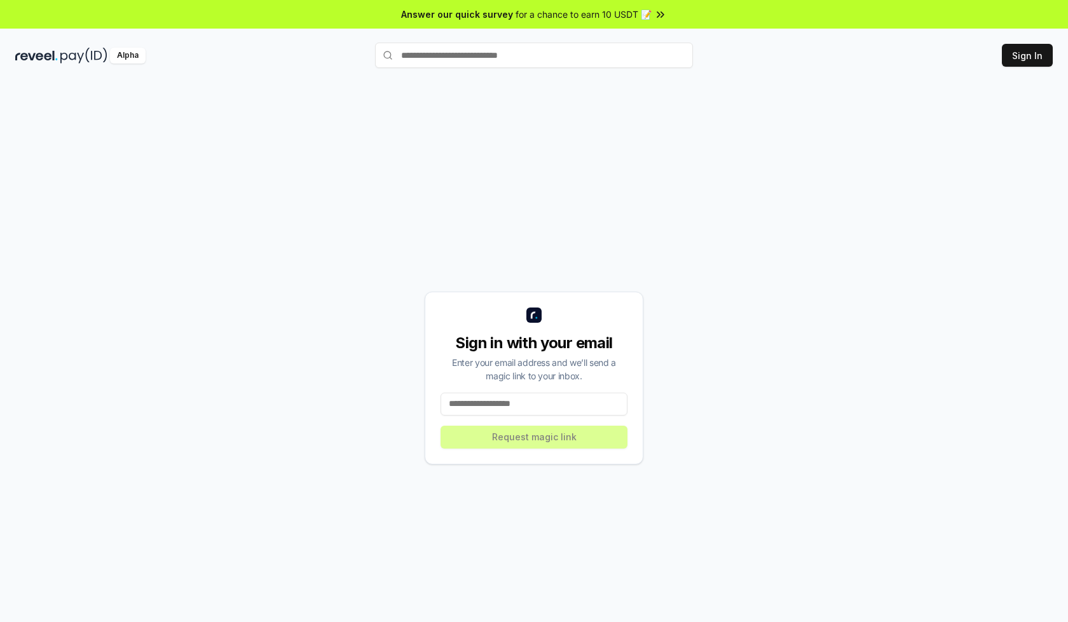 This screenshot has height=622, width=1068. I want to click on div: Enter your email address and we’ll send a magic link to your inbox., so click(534, 369).